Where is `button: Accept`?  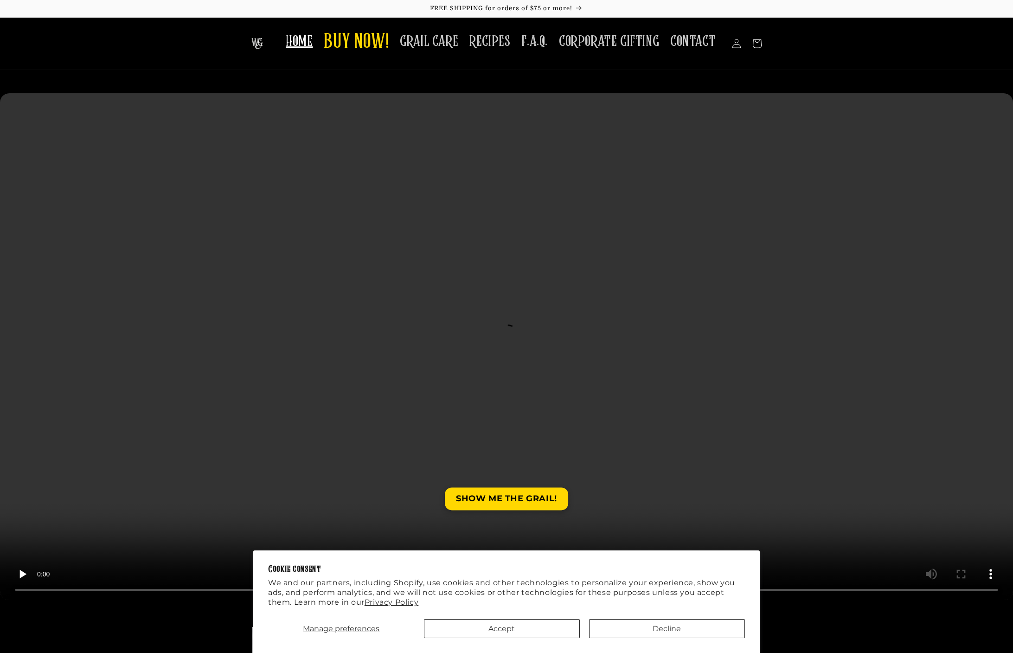
button: Accept is located at coordinates (502, 628).